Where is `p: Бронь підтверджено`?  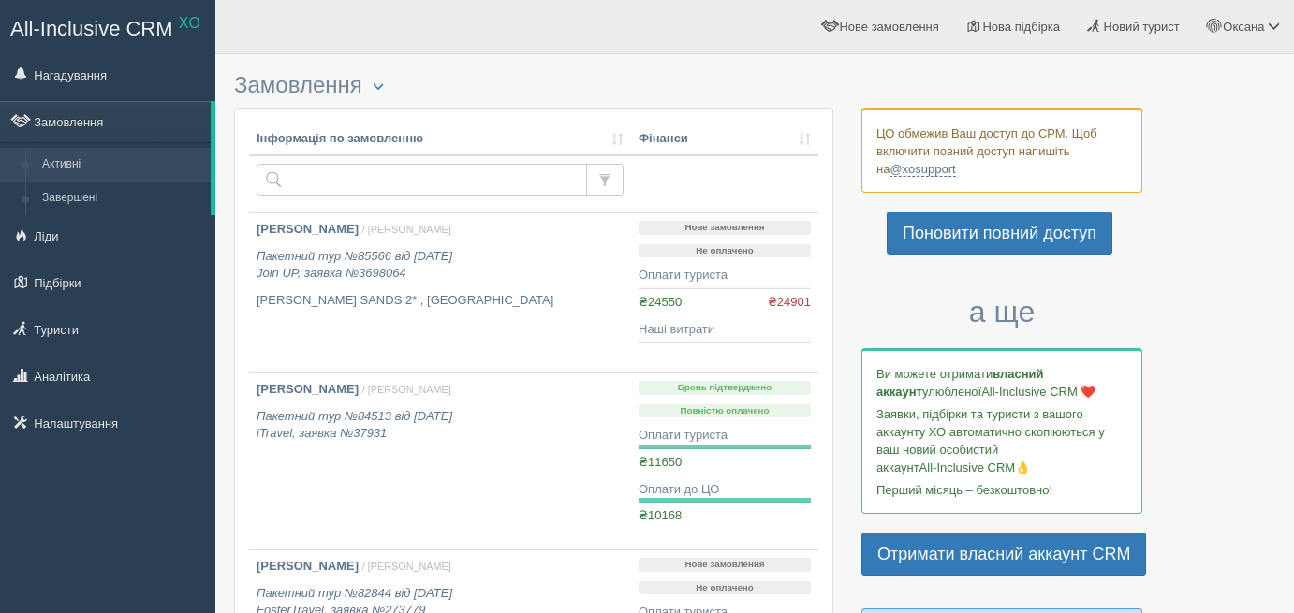 p: Бронь підтверджено is located at coordinates (725, 388).